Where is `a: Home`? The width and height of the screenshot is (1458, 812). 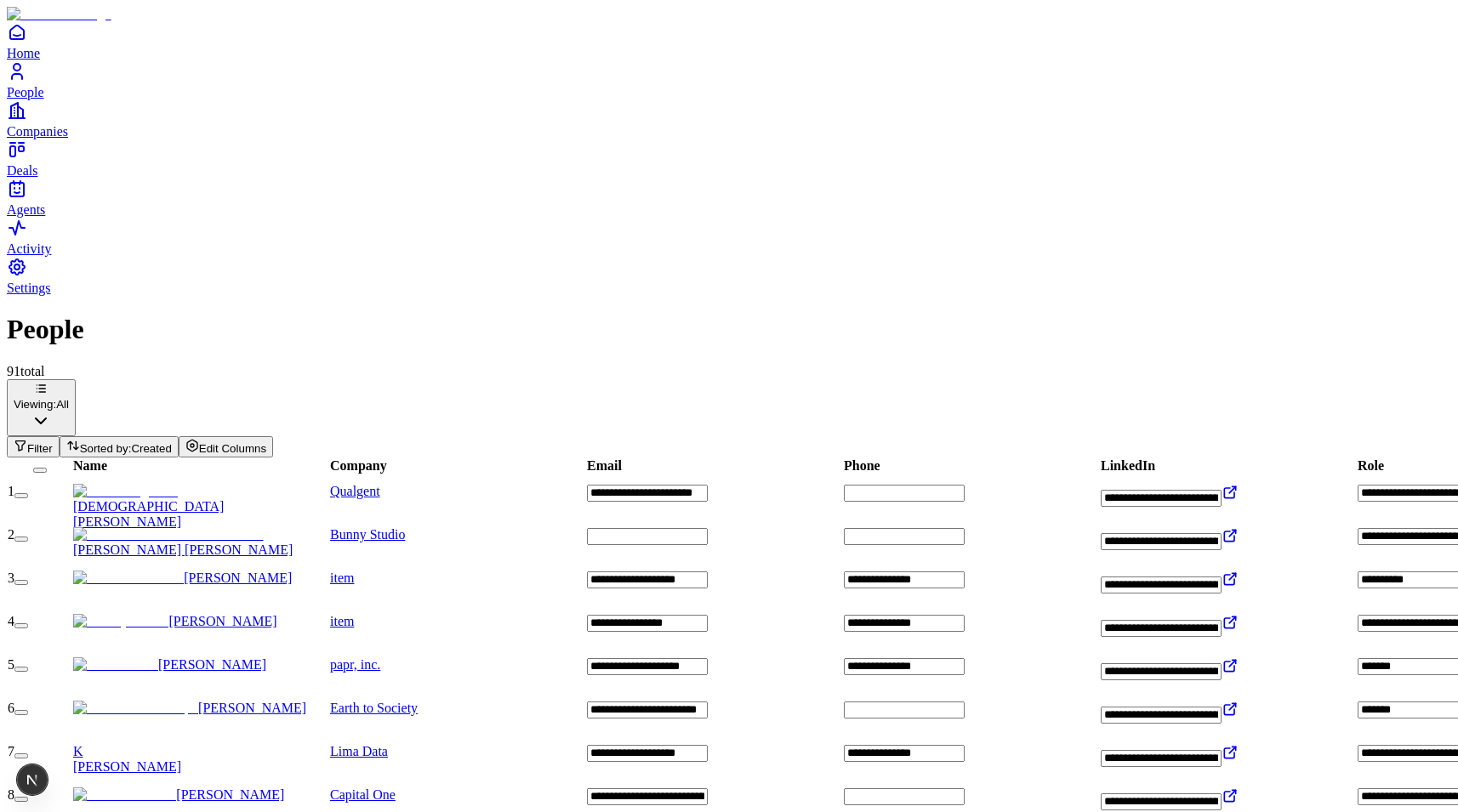
a: Home is located at coordinates (729, 41).